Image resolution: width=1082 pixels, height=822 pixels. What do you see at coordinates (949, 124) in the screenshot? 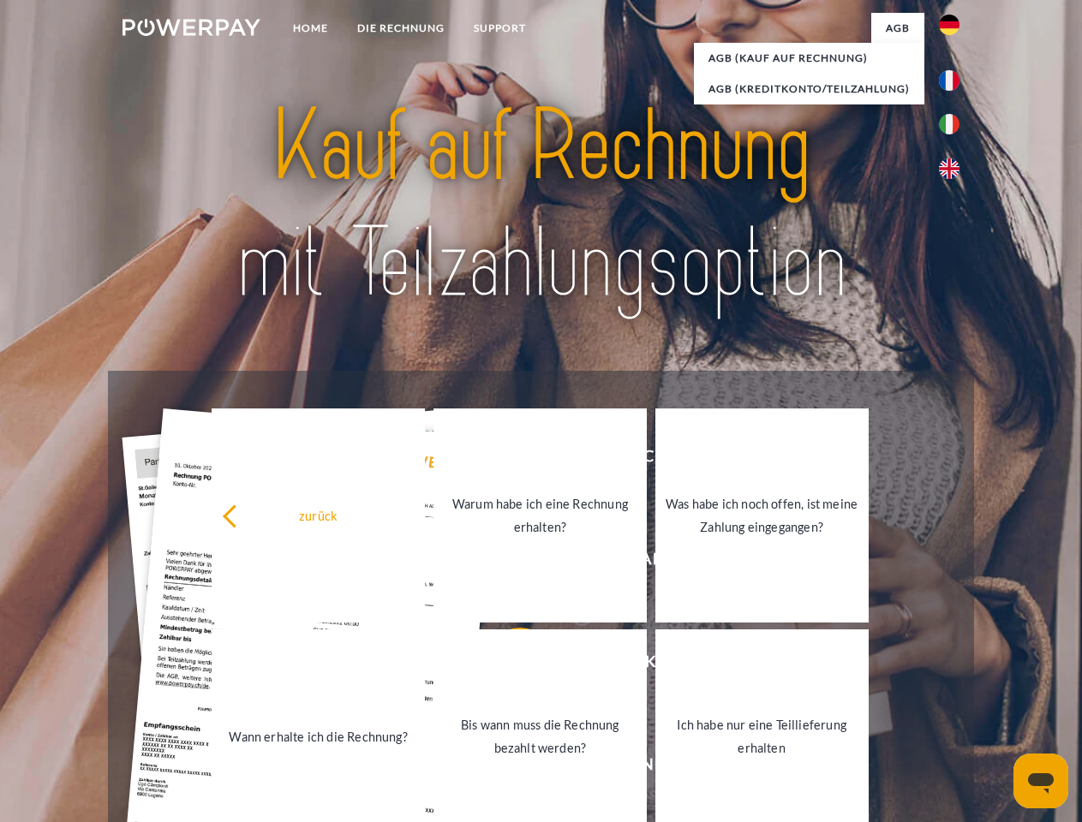
I see `img: it` at bounding box center [949, 124].